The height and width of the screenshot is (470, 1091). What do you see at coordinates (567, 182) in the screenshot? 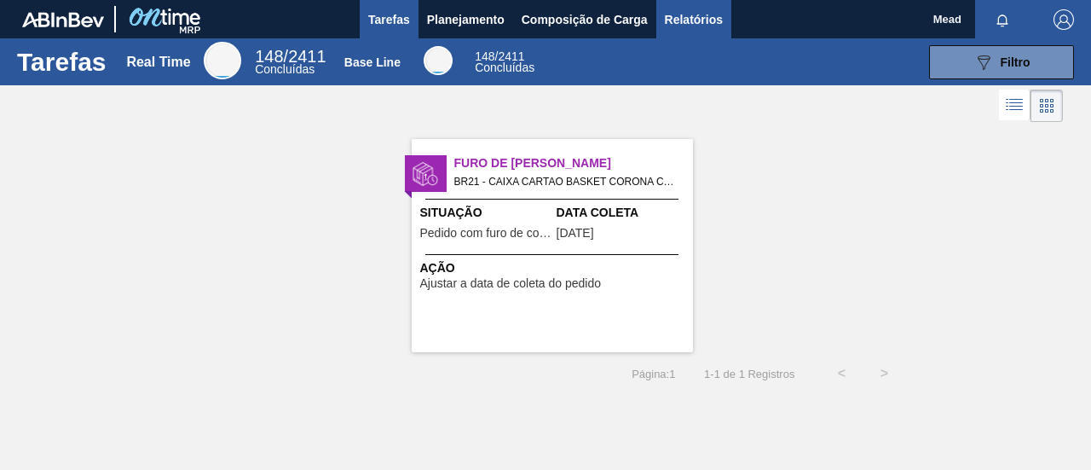
I see `span: BR21 - CAIXA CARTAO BASKET CORONA CERO 330ML Pedido - 1988270` at bounding box center [567, 182].